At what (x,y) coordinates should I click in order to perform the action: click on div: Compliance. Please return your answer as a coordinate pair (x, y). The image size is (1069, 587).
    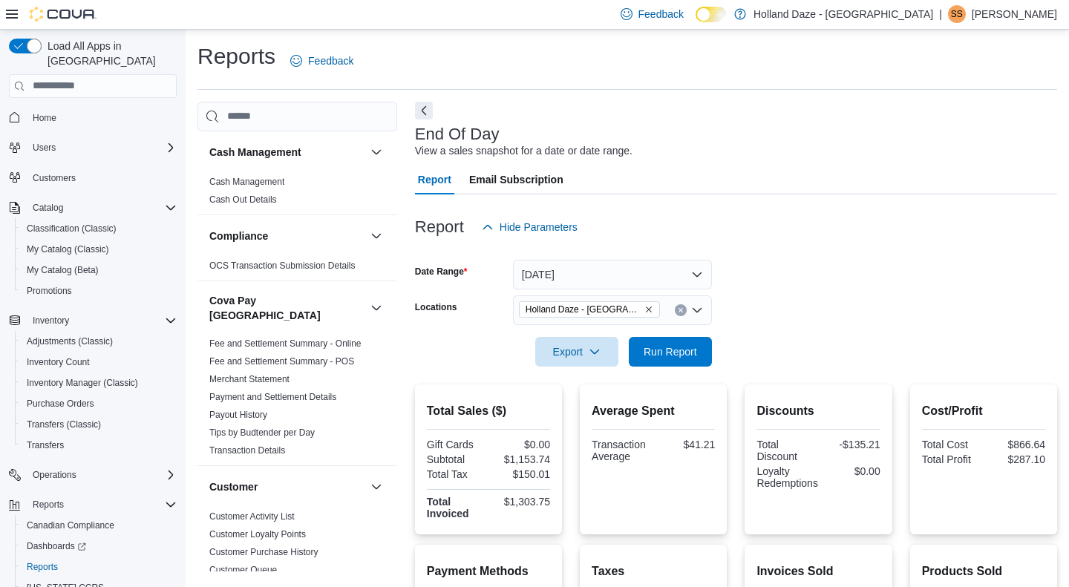
    Looking at the image, I should click on (297, 269).